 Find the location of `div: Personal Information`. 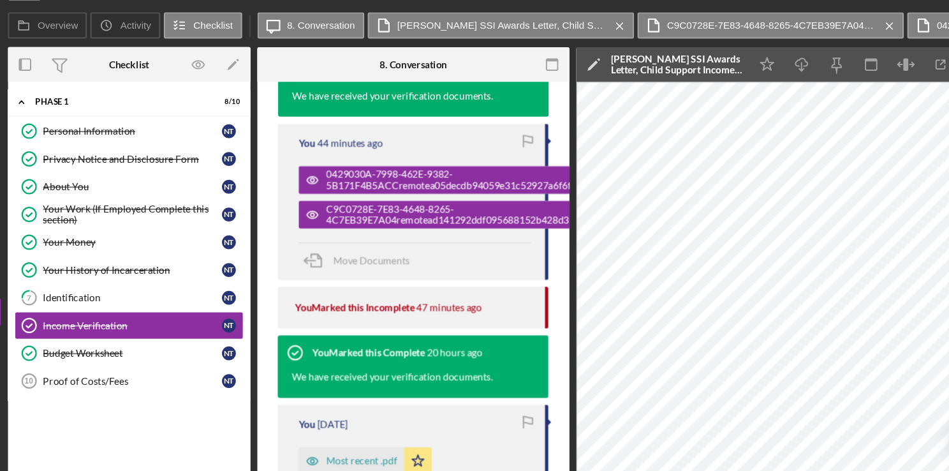

div: Personal Information is located at coordinates (153, 147).